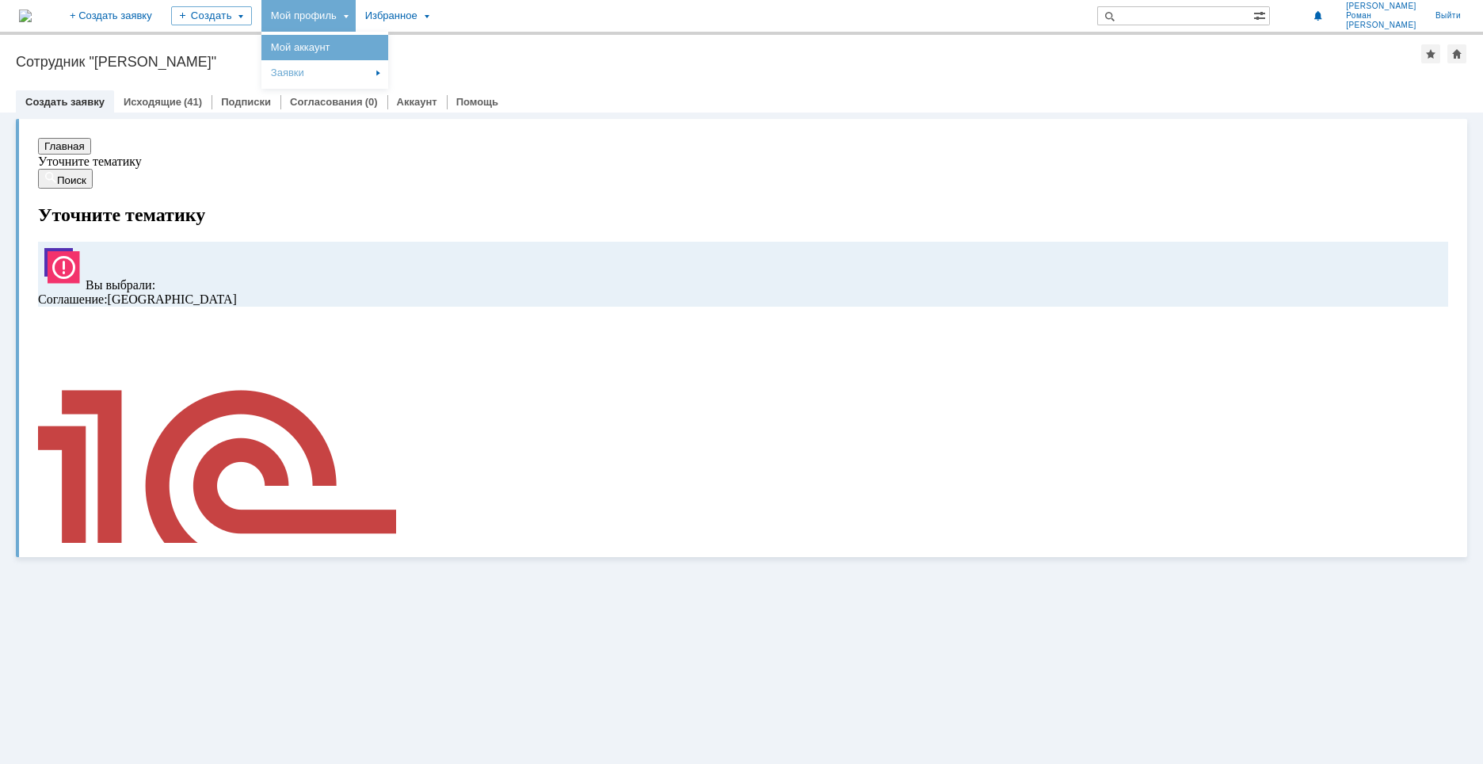  I want to click on img: logo, so click(25, 16).